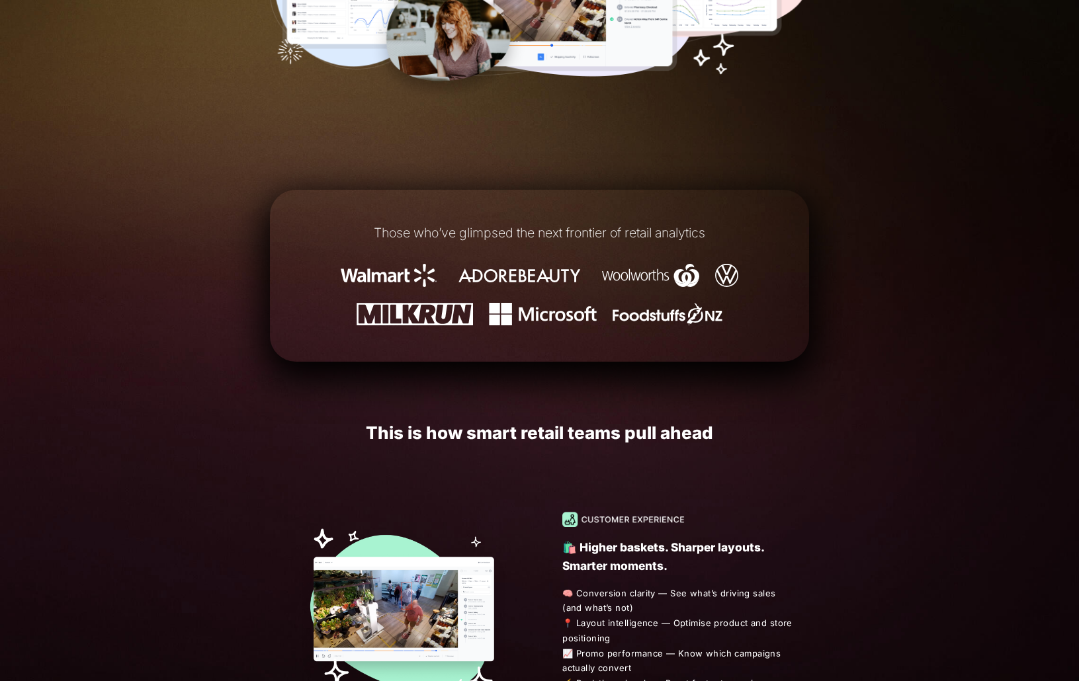 The image size is (1079, 681). I want to click on img: Walmart, so click(388, 275).